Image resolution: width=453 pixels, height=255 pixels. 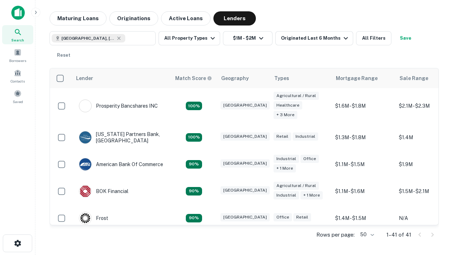 What do you see at coordinates (85, 78) in the screenshot?
I see `div: Lender` at bounding box center [85, 78].